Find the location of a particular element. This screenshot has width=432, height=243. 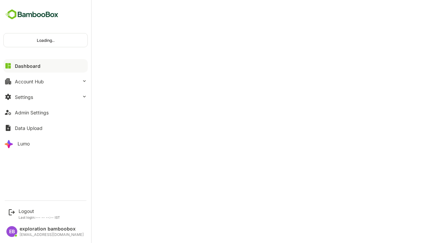

p: Last login: --- -- --:-- IST is located at coordinates (39, 217).